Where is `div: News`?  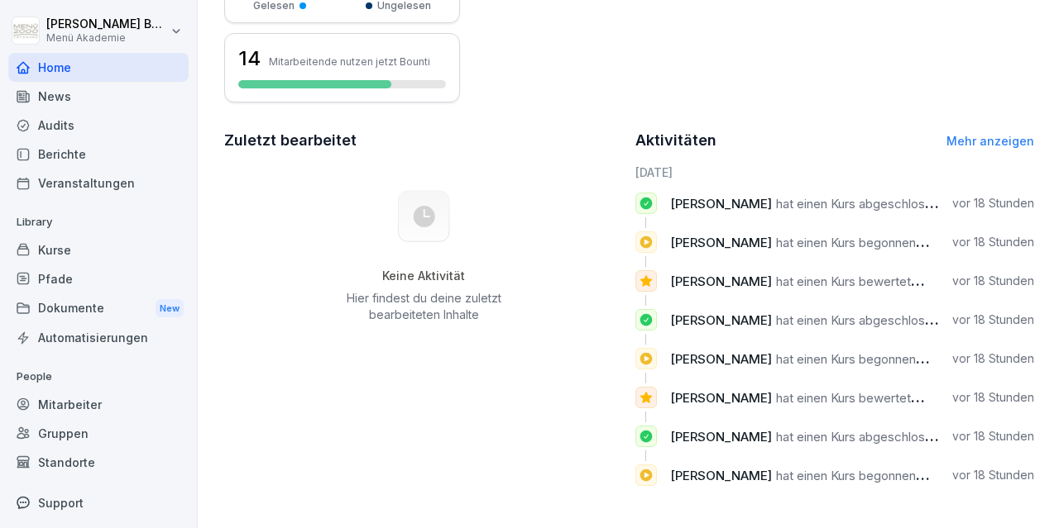 div: News is located at coordinates (98, 96).